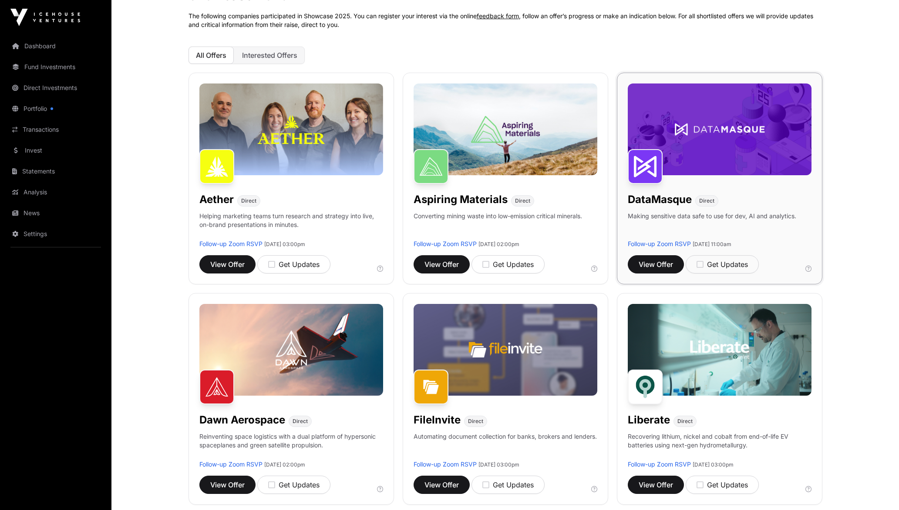 This screenshot has width=899, height=510. I want to click on a: Transactions, so click(56, 130).